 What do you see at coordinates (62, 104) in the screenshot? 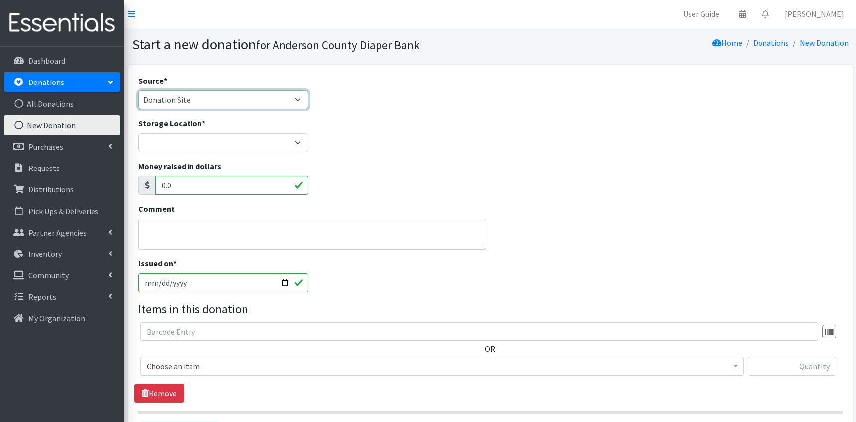
I see `a: All Donations` at bounding box center [62, 104].